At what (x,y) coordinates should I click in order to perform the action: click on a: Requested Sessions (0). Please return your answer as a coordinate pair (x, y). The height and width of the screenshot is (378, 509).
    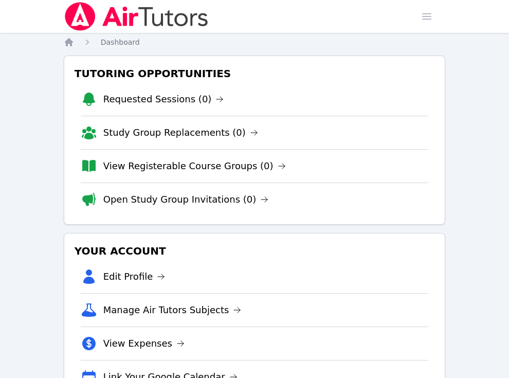
    Looking at the image, I should click on (163, 99).